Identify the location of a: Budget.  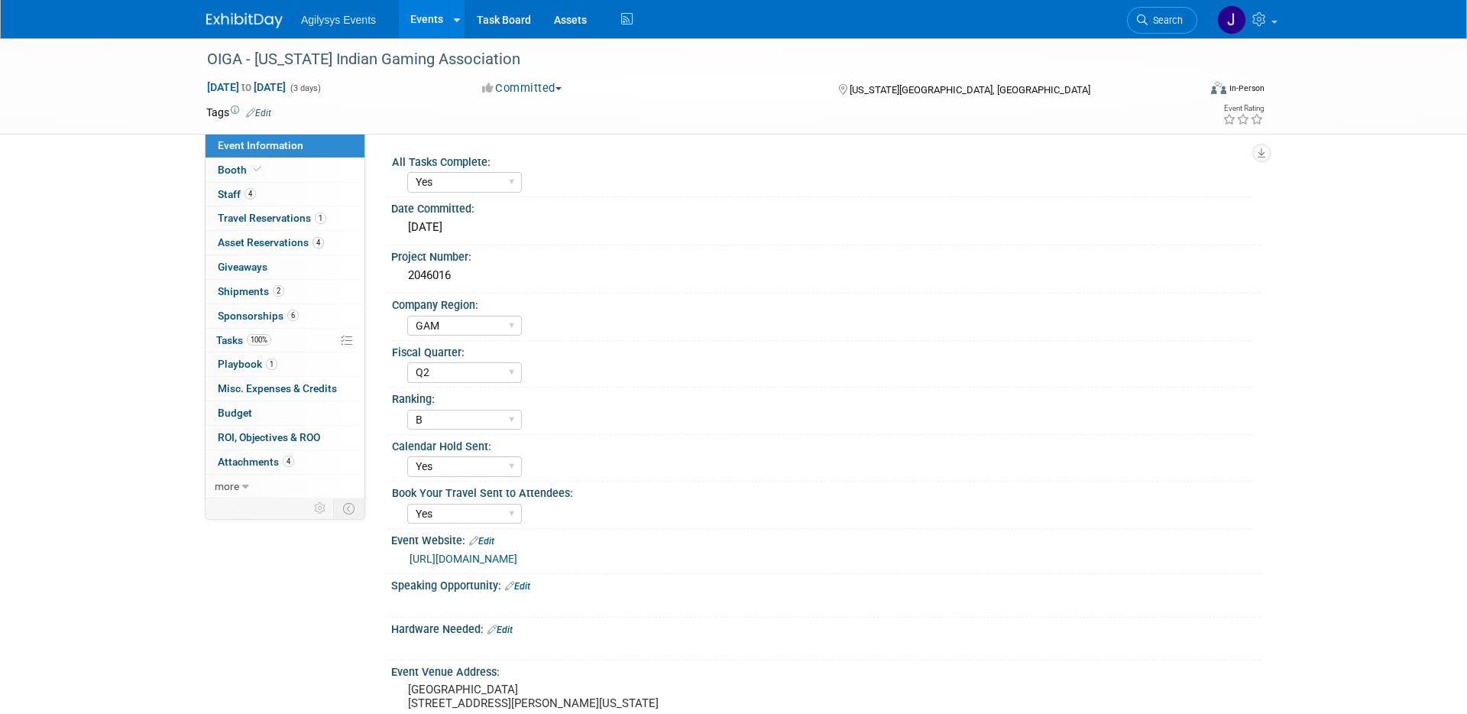
(285, 413).